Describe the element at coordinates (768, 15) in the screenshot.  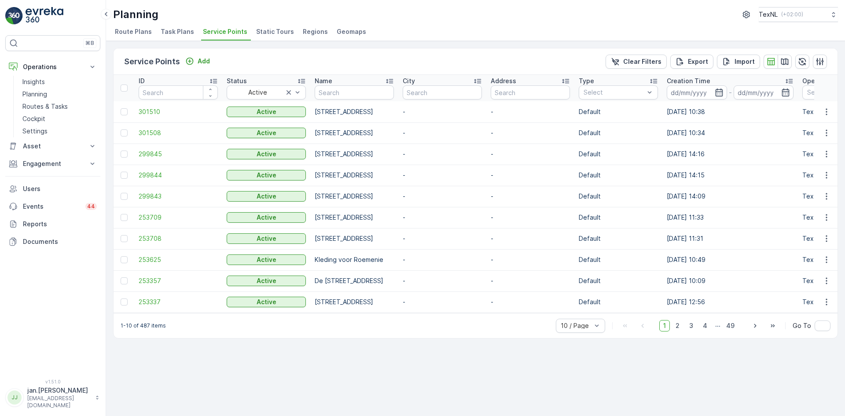
I see `p: TexNL` at that location.